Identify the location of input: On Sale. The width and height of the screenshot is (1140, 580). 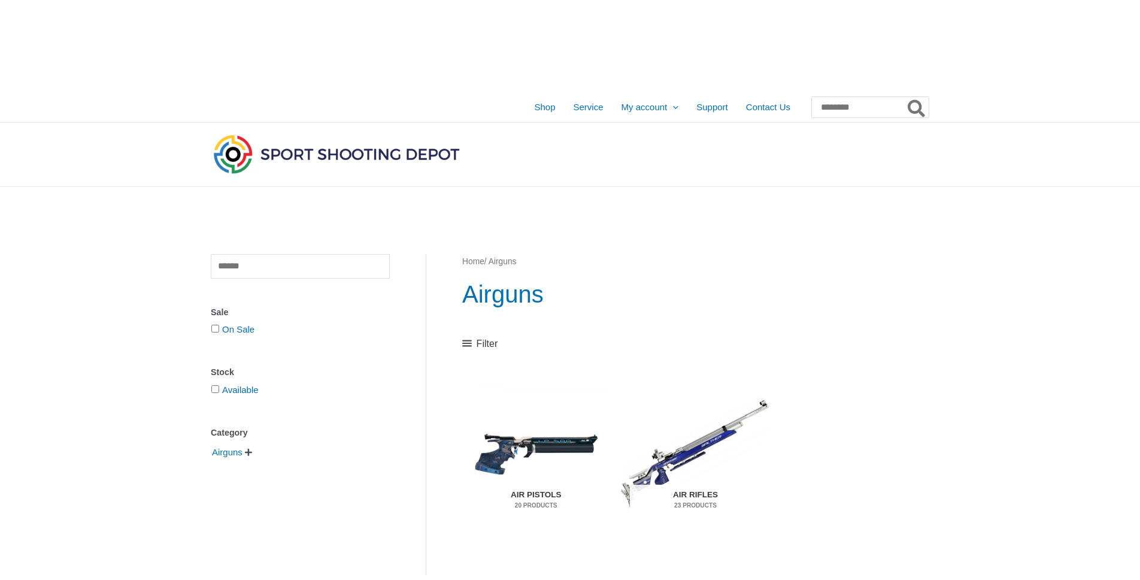
(215, 328).